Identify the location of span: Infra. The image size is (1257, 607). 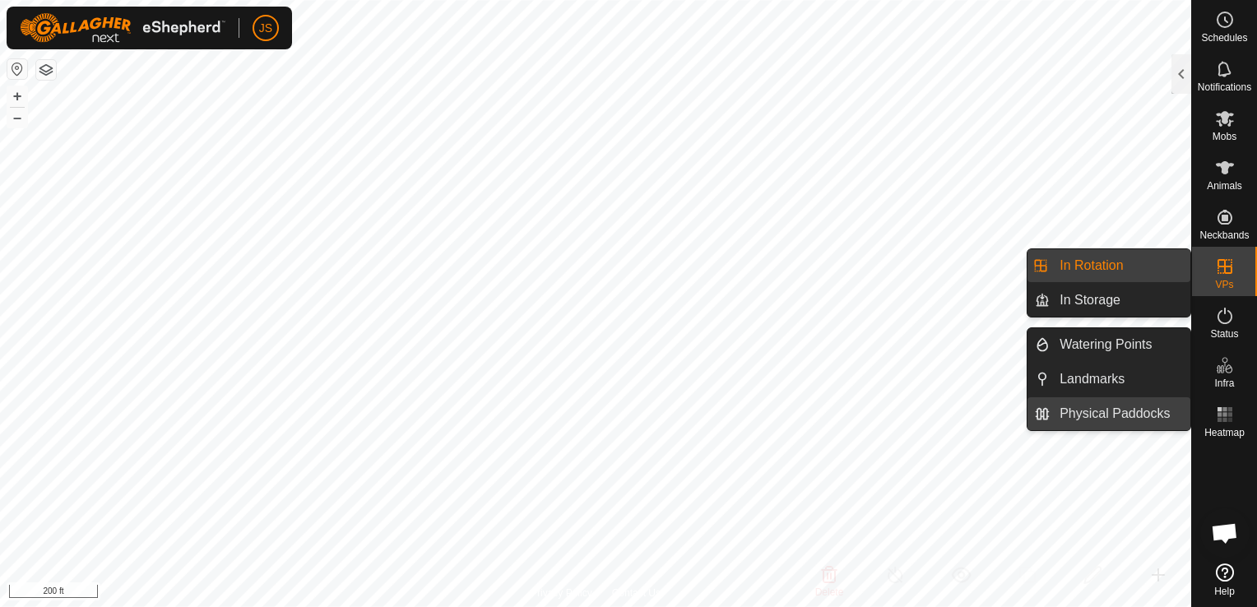
(1224, 383).